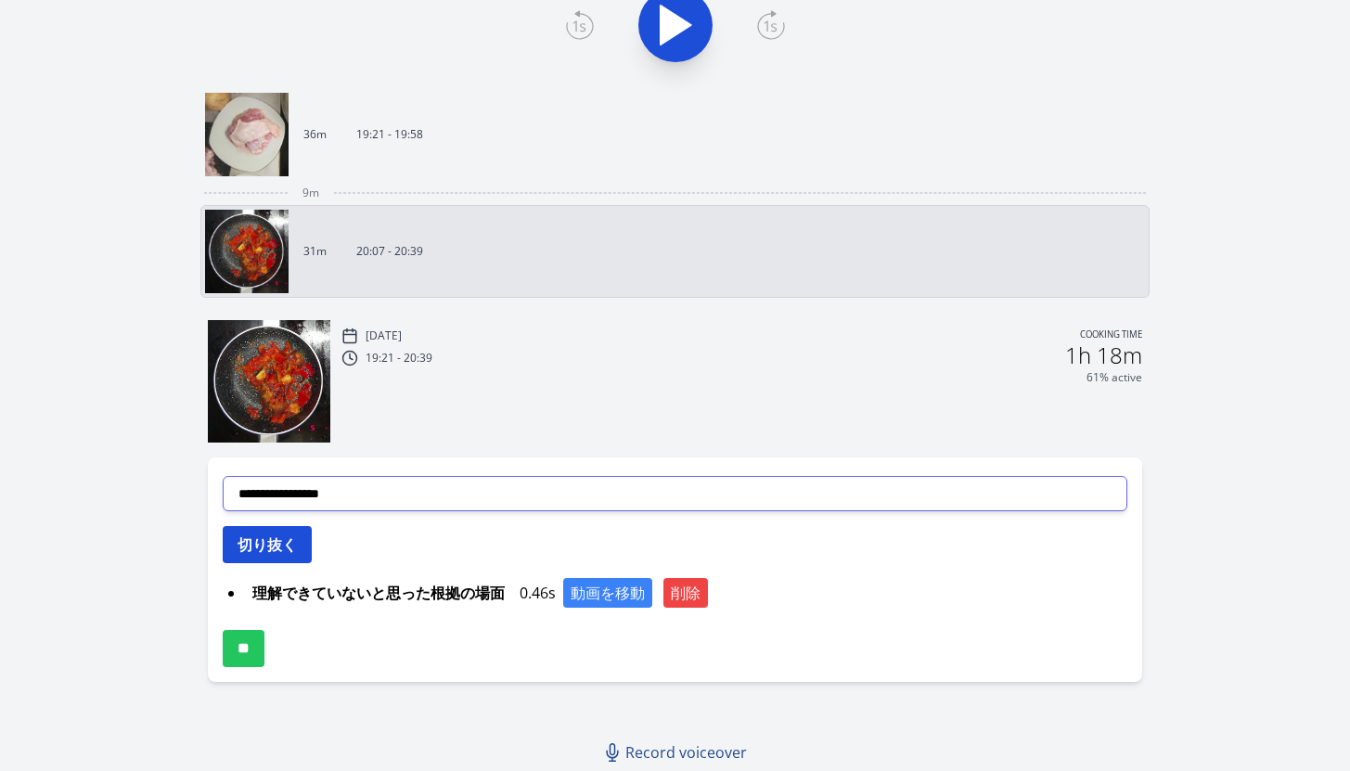 The height and width of the screenshot is (771, 1350). What do you see at coordinates (1114, 378) in the screenshot?
I see `p: 61% active` at bounding box center [1114, 378].